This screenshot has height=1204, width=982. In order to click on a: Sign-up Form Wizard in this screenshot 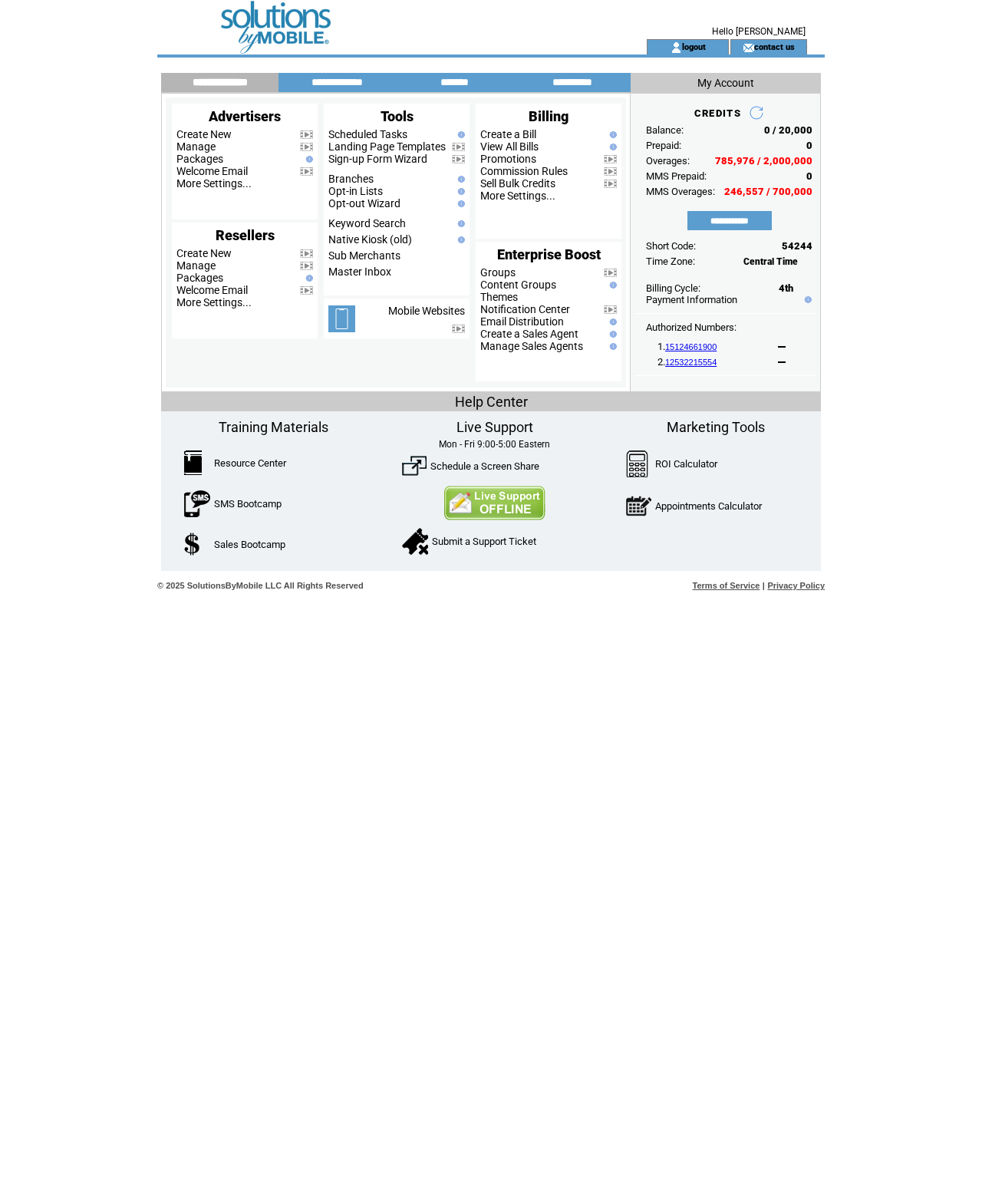, I will do `click(378, 158)`.